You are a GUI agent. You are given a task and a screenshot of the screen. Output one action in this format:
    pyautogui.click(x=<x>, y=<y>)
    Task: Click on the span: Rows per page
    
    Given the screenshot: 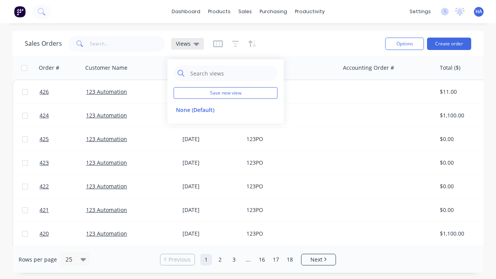 What is the action you would take?
    pyautogui.click(x=38, y=260)
    